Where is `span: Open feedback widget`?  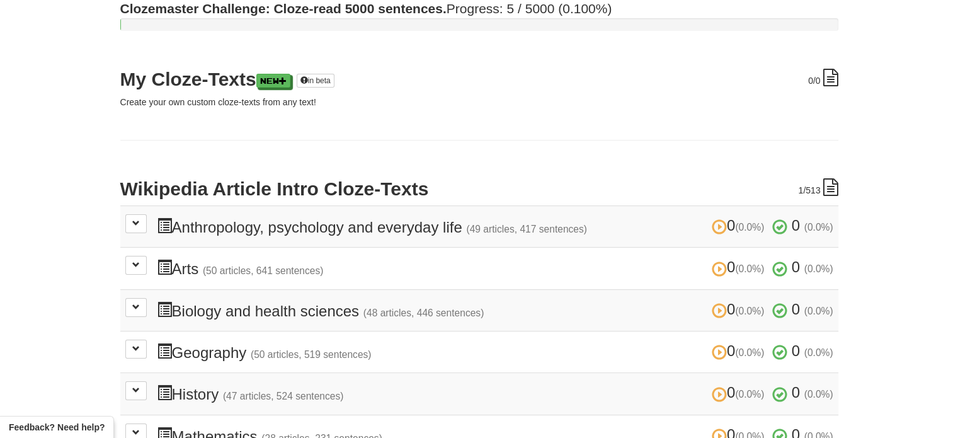 span: Open feedback widget is located at coordinates (57, 427).